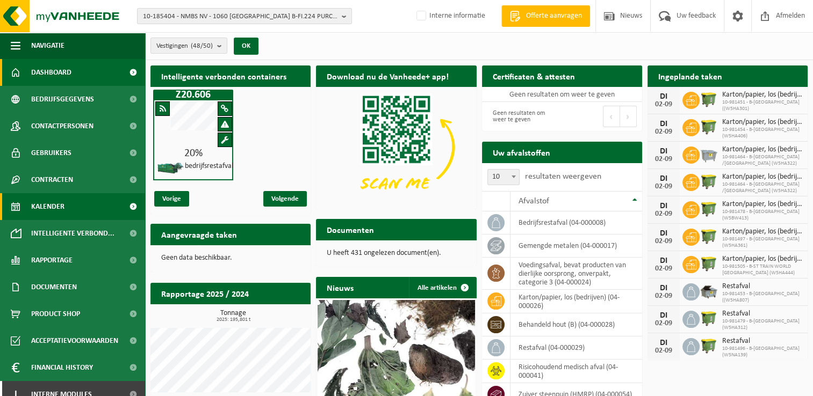 Image resolution: width=813 pixels, height=396 pixels. Describe the element at coordinates (51, 73) in the screenshot. I see `span: Dashboard` at that location.